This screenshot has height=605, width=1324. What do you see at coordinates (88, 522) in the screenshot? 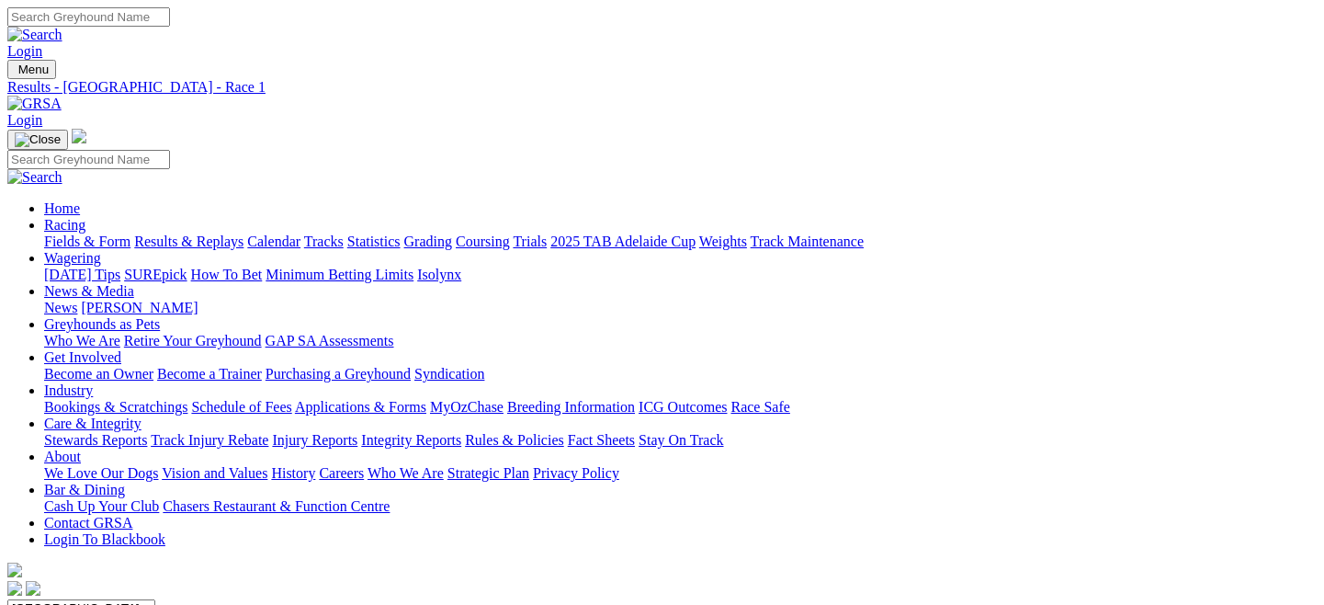
I see `a: Contact GRSA` at bounding box center [88, 522].